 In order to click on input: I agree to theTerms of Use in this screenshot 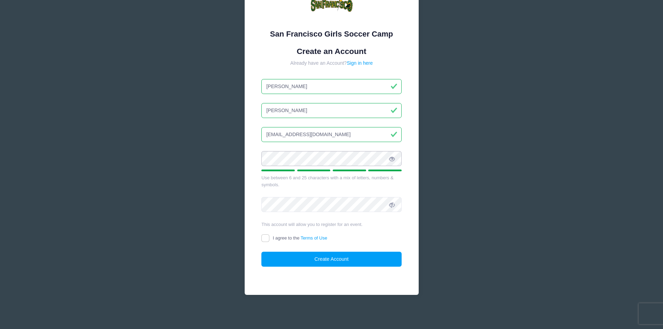, I will do `click(265, 238)`.